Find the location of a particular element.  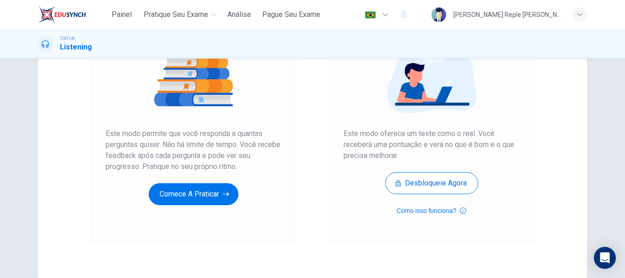

a: EduSynch logo is located at coordinates (72, 15).